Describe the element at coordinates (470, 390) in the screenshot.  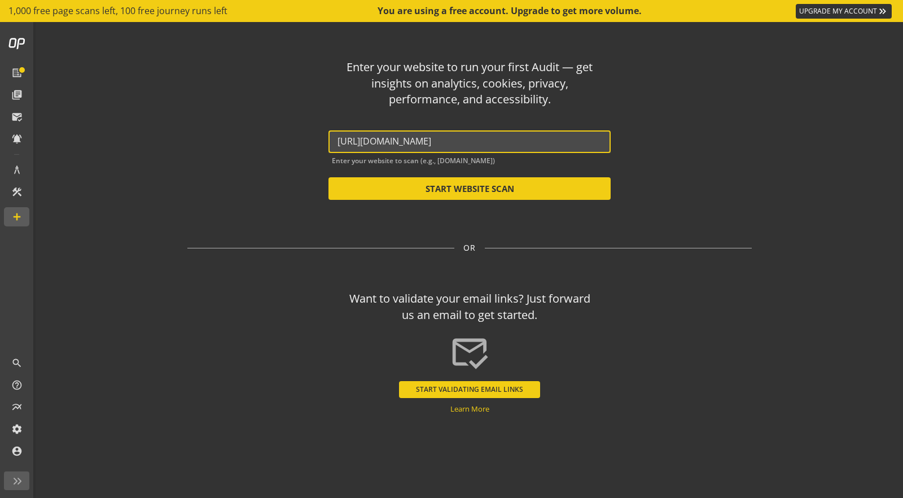
I see `button: START VALIDATING EMAIL LINKS` at that location.